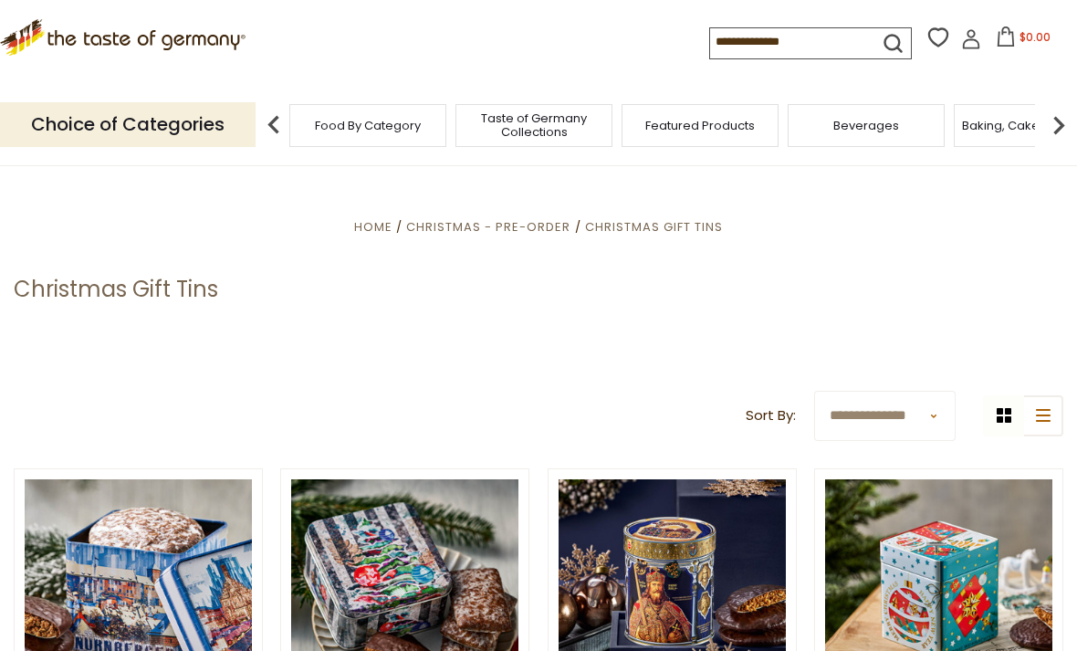  I want to click on span: Featured Products, so click(700, 125).